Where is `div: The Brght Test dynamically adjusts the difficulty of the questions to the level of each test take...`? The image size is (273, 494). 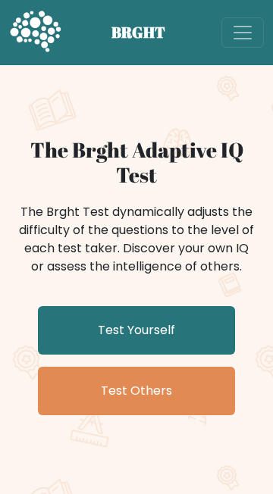 div: The Brght Test dynamically adjusts the difficulty of the questions to the level of each test take... is located at coordinates (136, 239).